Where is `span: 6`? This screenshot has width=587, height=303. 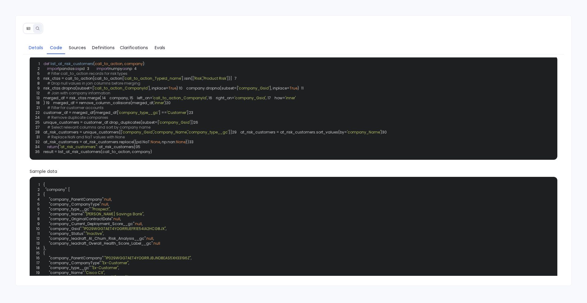
span: 6 is located at coordinates (37, 209).